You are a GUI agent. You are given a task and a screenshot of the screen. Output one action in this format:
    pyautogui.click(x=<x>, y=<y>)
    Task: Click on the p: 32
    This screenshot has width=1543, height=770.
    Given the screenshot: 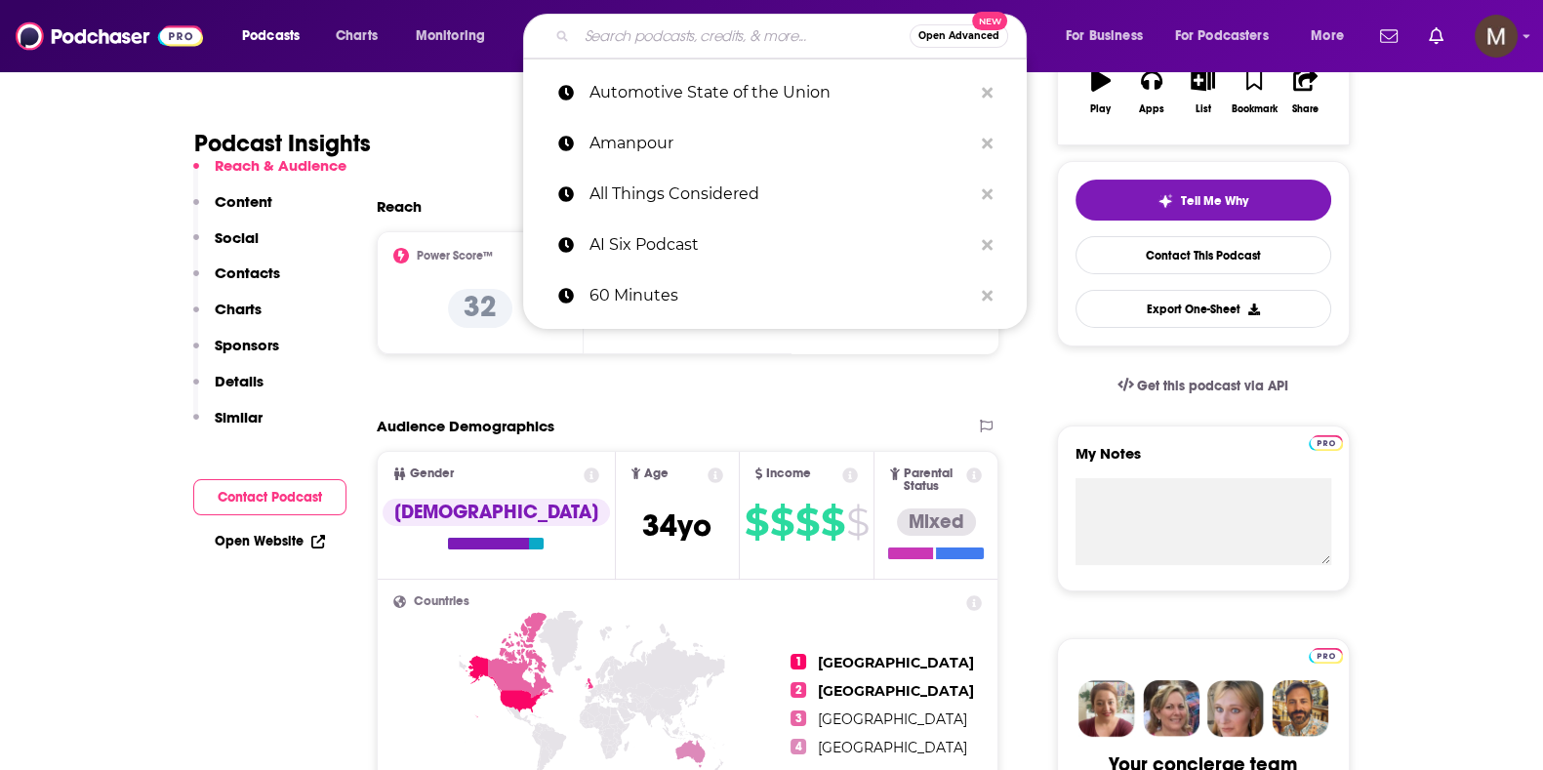 What is the action you would take?
    pyautogui.click(x=480, y=309)
    